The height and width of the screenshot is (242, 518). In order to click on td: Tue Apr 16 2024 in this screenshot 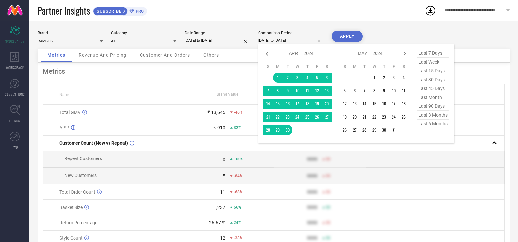, I will do `click(288, 104)`.